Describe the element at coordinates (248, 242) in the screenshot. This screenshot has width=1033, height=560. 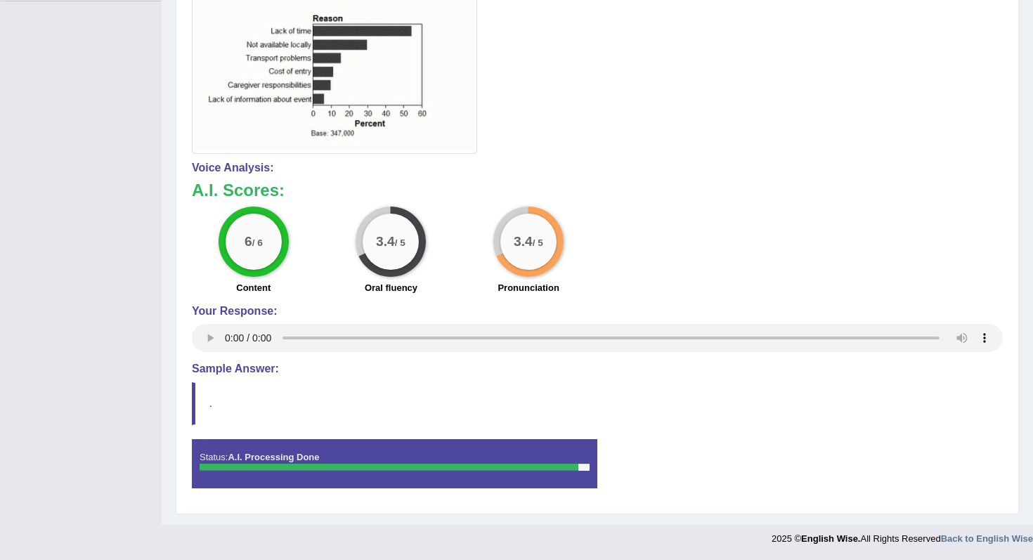
I see `big: 6` at that location.